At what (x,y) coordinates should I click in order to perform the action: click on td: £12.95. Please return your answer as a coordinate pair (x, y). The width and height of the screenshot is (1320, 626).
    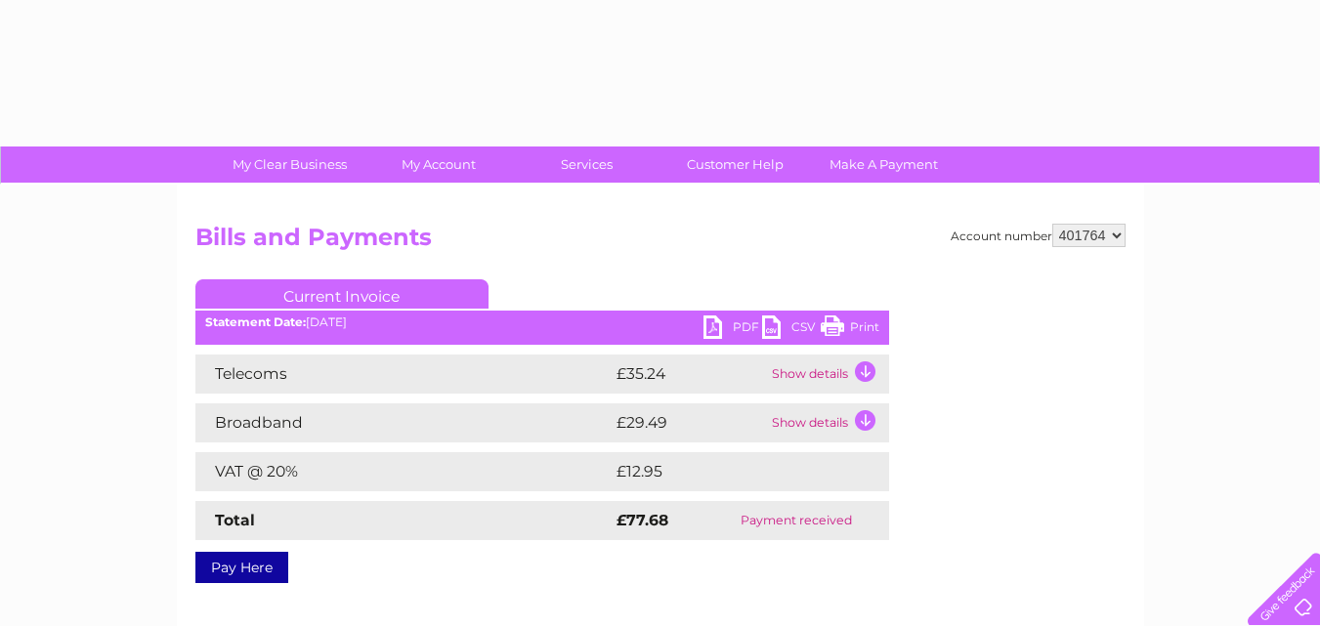
    Looking at the image, I should click on (730, 472).